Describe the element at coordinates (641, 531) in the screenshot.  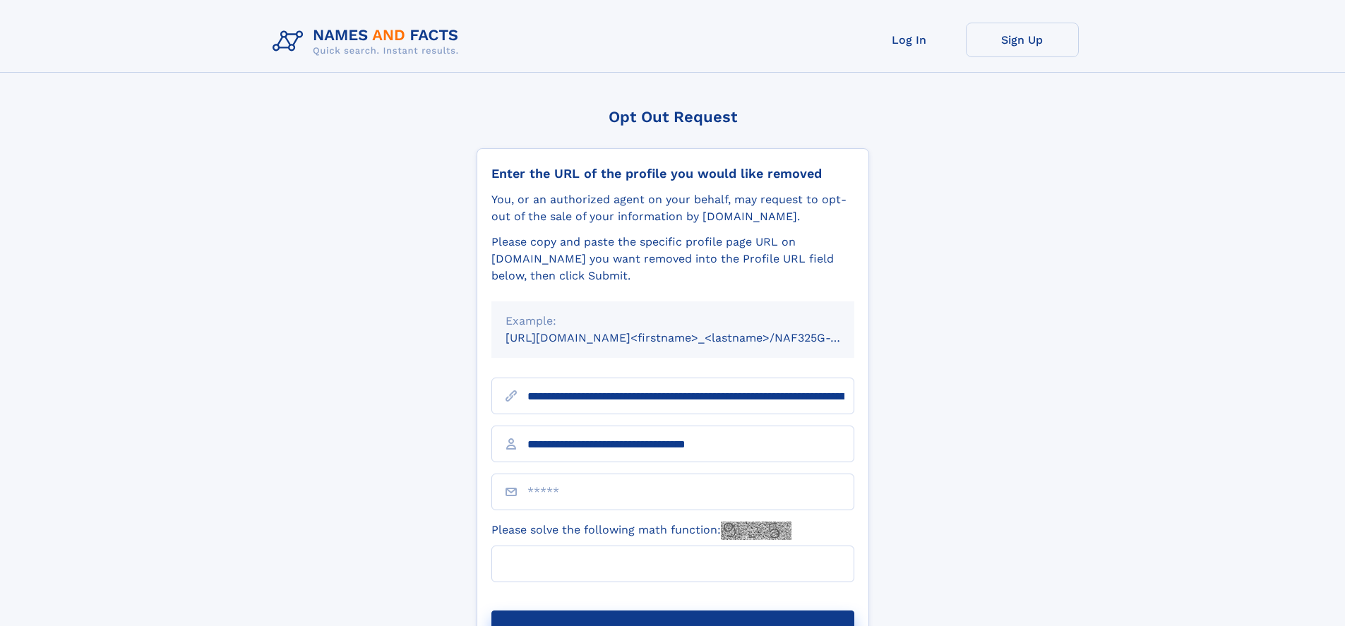
I see `label: Please solve the following math function:` at that location.